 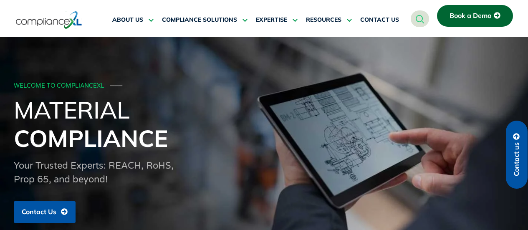 I want to click on span: CONTACT US, so click(x=380, y=20).